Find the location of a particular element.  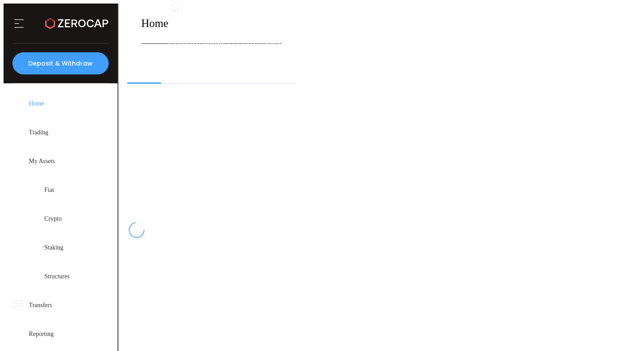

span: EVERATE GROUP PTY LTD (73c0c5) is located at coordinates (225, 42).